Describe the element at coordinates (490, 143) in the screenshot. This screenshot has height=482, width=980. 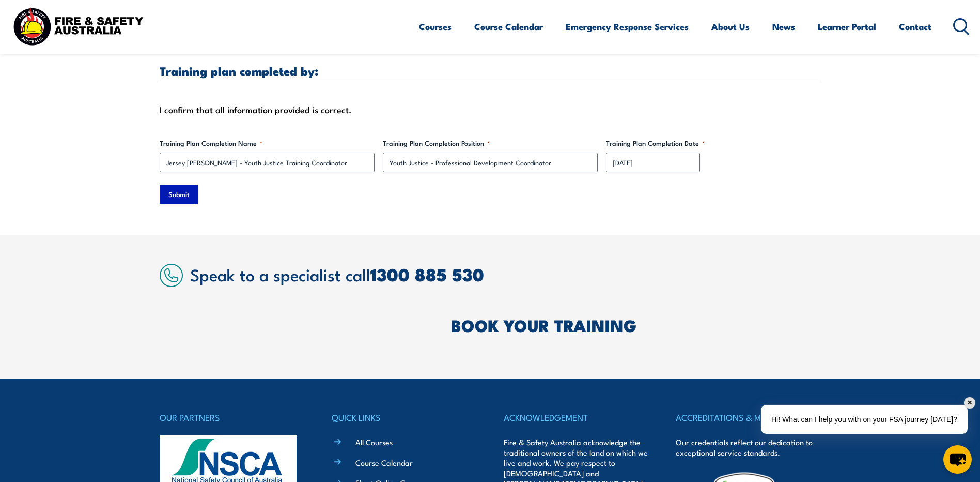
I see `label: Training Plan Completion Position` at that location.